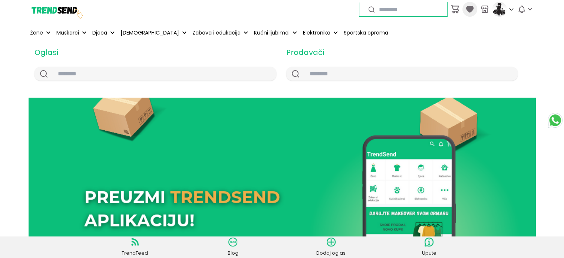  I want to click on p: Dodaj oglas, so click(331, 253).